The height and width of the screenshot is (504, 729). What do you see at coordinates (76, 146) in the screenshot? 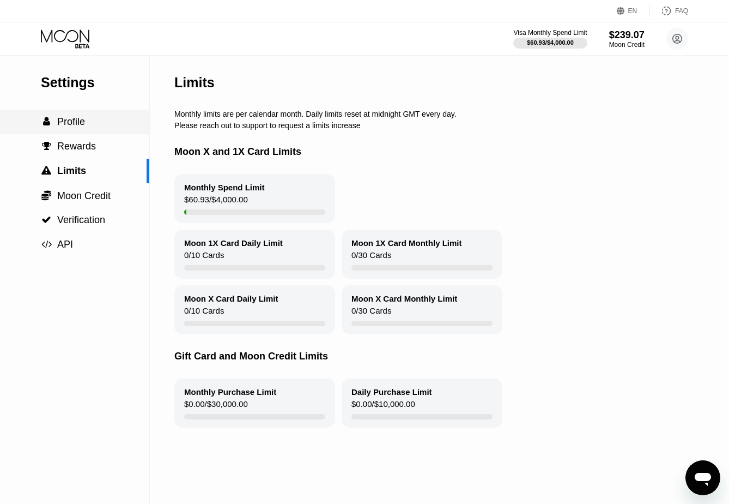
I see `span: Rewards` at bounding box center [76, 146].